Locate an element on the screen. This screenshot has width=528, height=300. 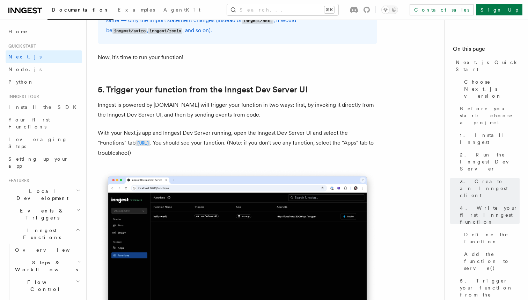
span: Documentation is located at coordinates (80, 10).